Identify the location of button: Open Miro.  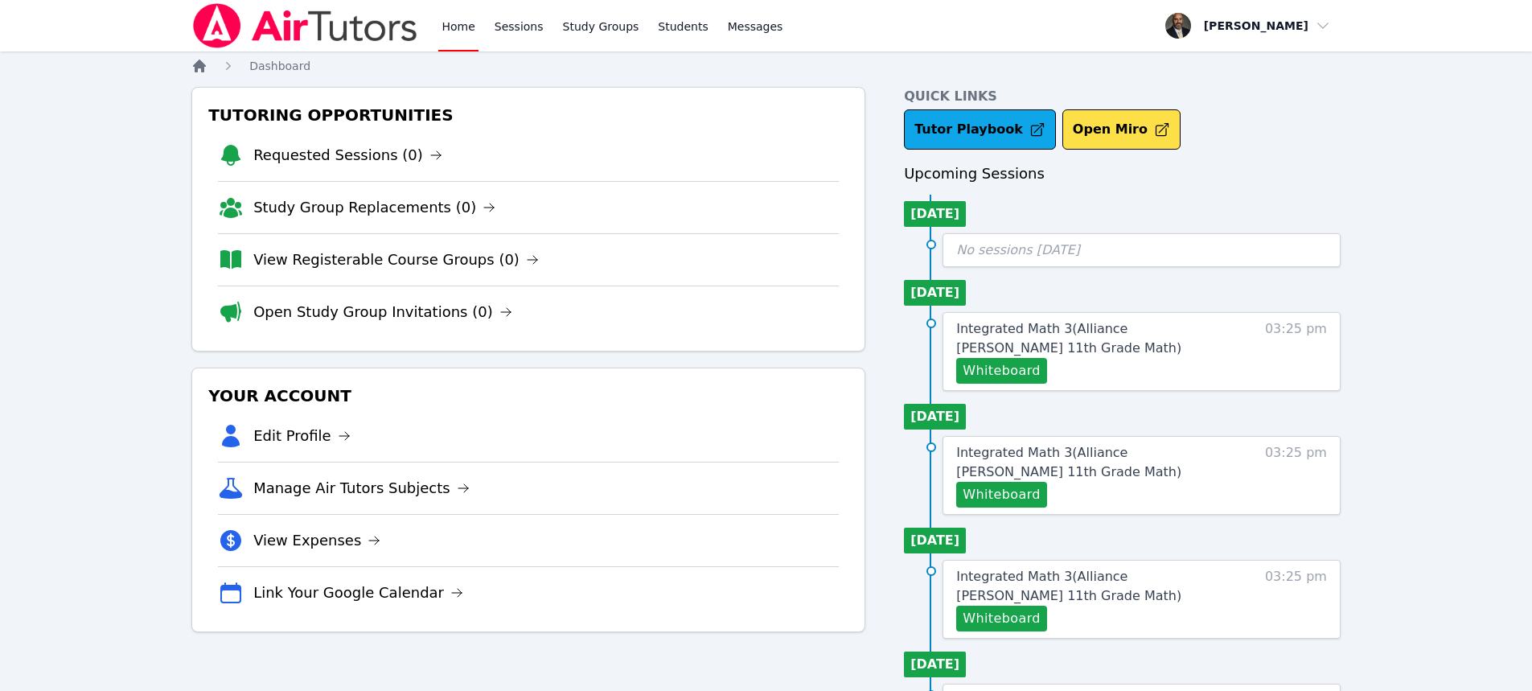
(1121, 129).